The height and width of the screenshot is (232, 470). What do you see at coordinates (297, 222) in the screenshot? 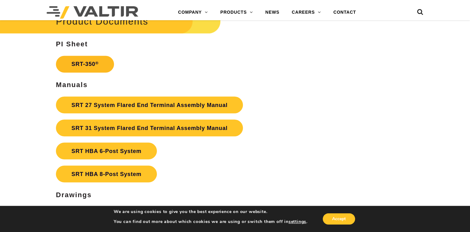
I see `button: settings` at bounding box center [297, 222].